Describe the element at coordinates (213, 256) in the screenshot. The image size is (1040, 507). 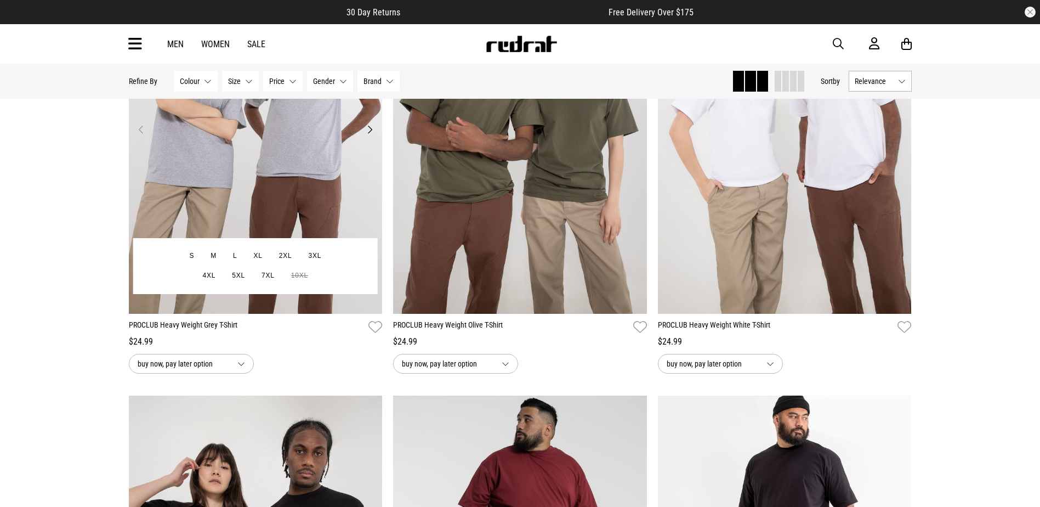
I see `button: M` at that location.